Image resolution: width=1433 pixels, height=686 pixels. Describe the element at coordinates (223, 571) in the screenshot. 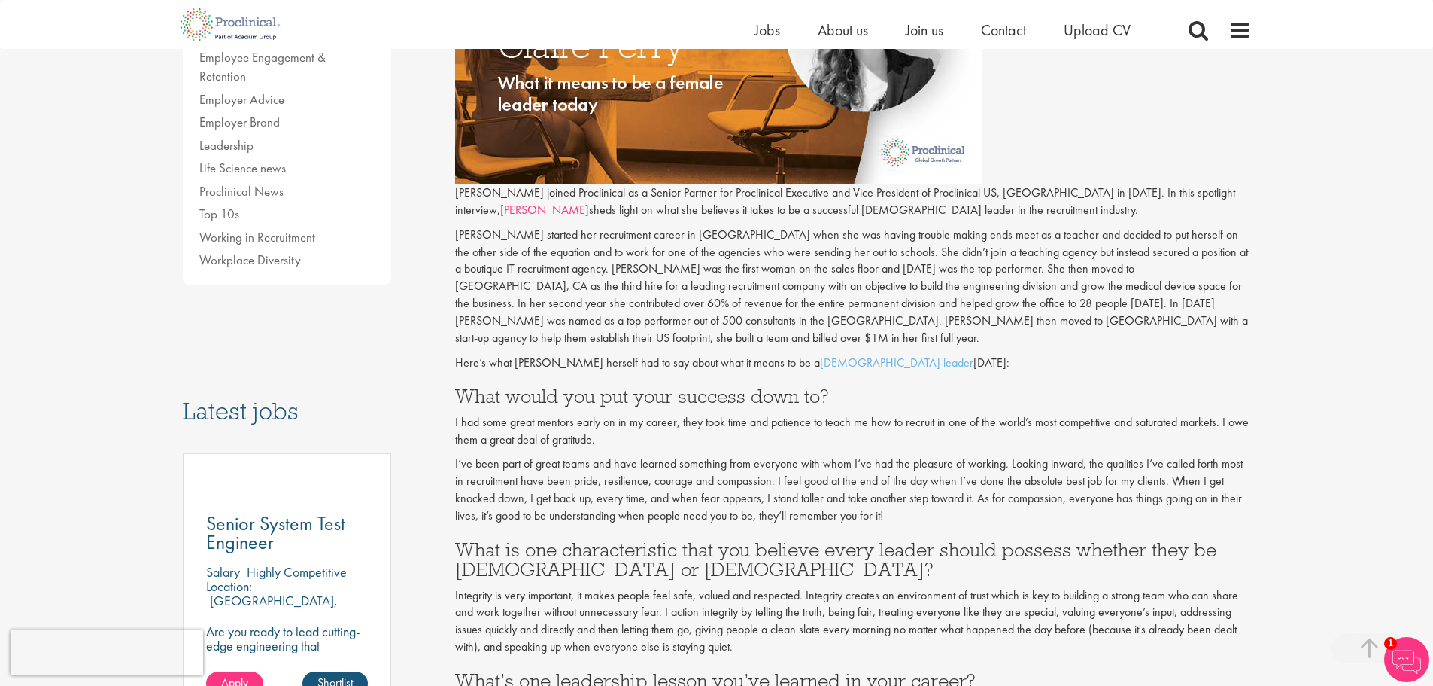

I see `span: Salary` at that location.